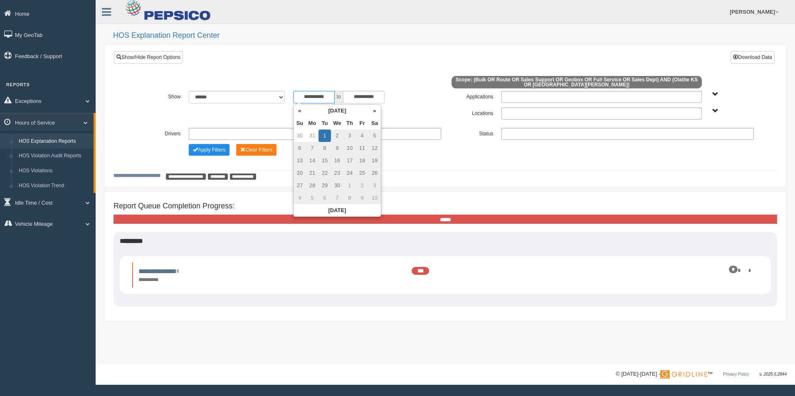  I want to click on td: 17, so click(349, 161).